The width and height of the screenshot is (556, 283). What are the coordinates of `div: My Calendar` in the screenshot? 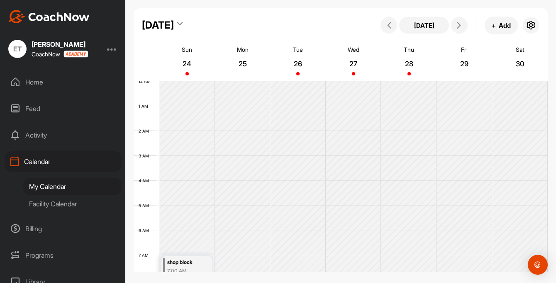 It's located at (72, 187).